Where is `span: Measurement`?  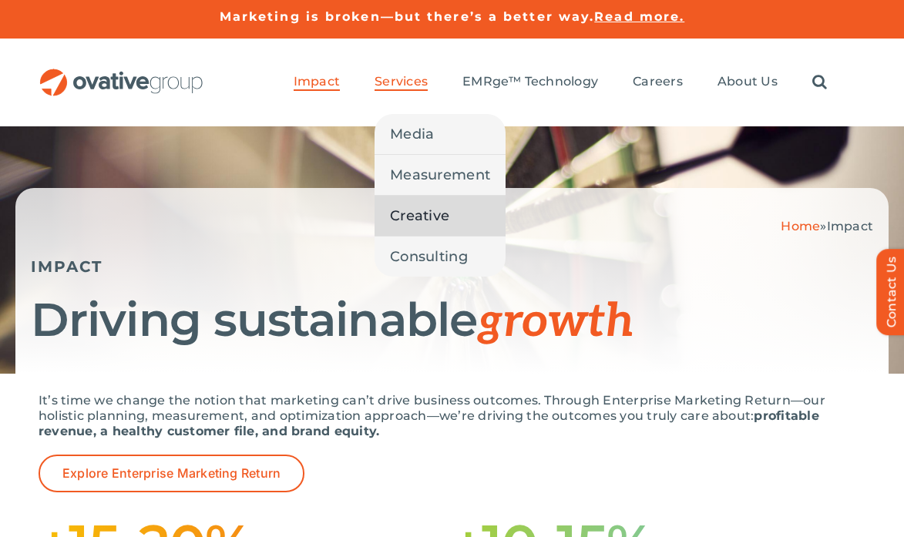
span: Measurement is located at coordinates (440, 175).